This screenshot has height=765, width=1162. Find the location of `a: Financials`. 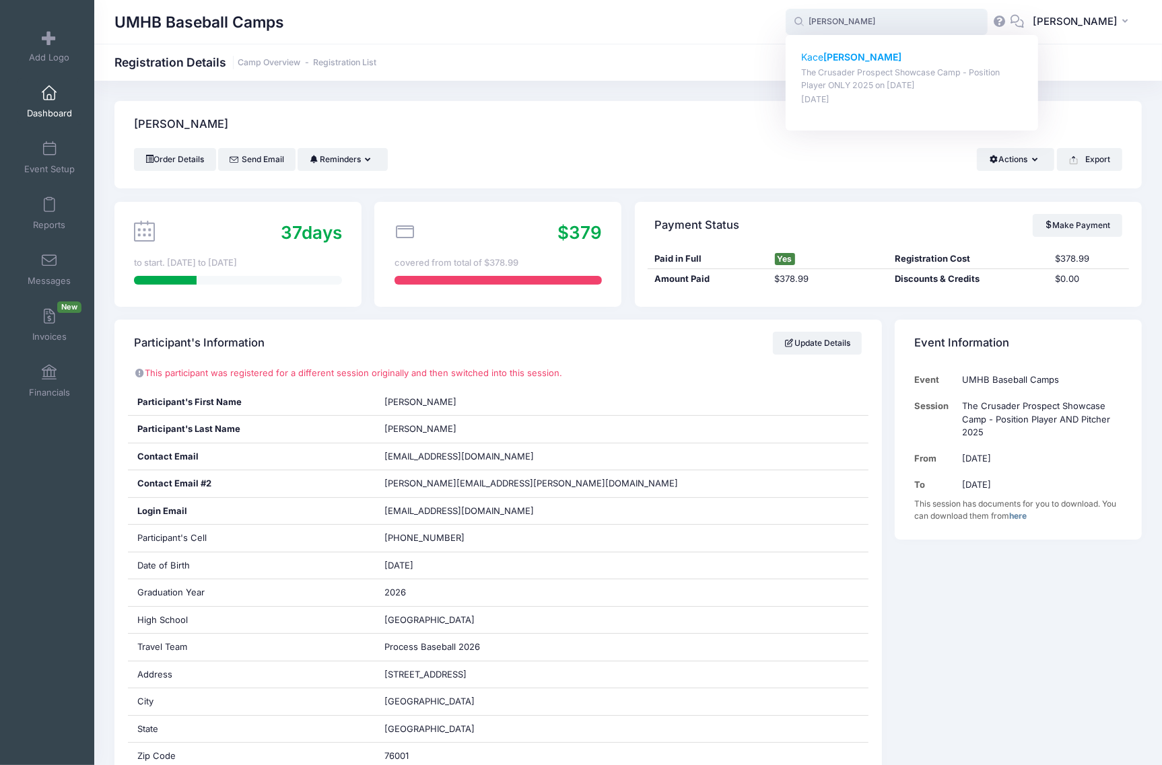

a: Financials is located at coordinates (49, 381).